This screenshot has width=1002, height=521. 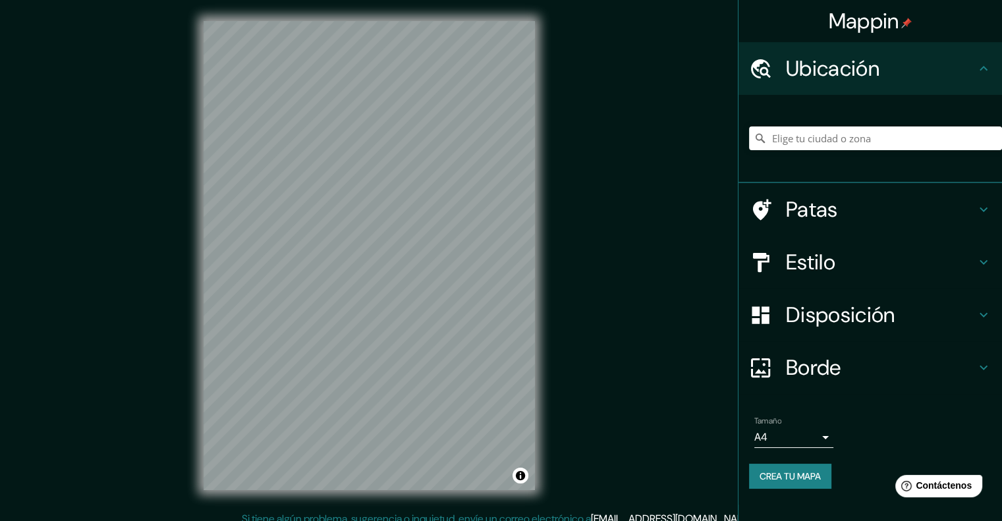 What do you see at coordinates (871, 315) in the screenshot?
I see `div: Disposición` at bounding box center [871, 315].